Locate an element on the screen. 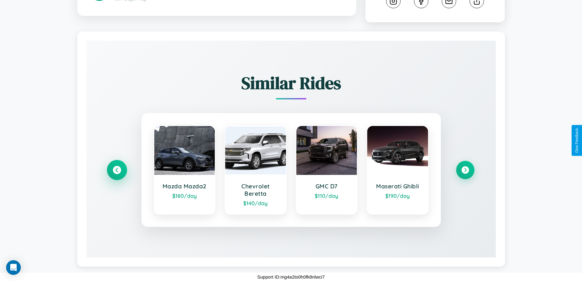 This screenshot has height=281, width=582. div: $ 140 /day is located at coordinates (255, 203).